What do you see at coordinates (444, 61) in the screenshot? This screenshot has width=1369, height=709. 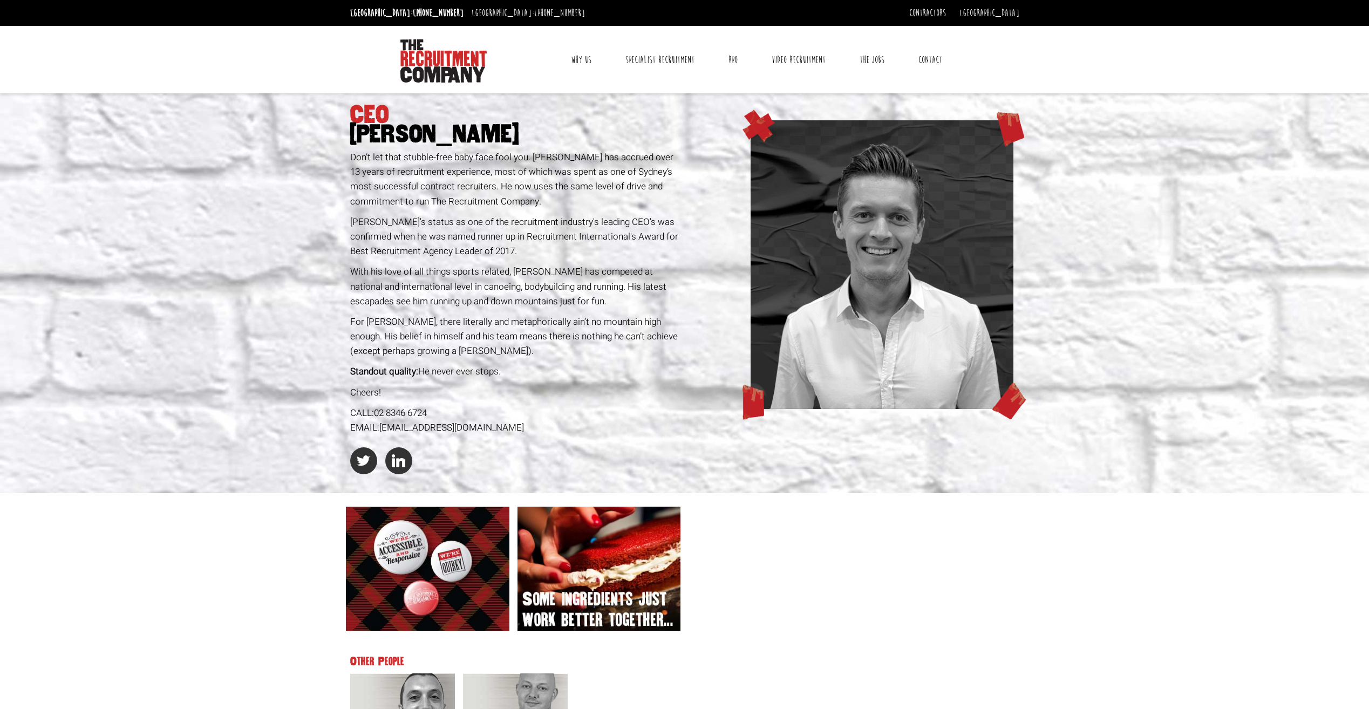 I see `img: The Recruitment Company` at bounding box center [444, 61].